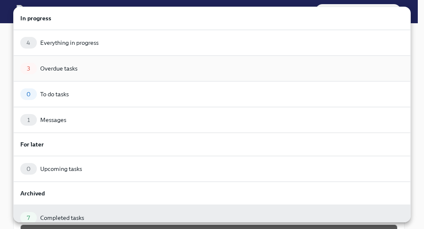 This screenshot has width=424, height=229. Describe the element at coordinates (212, 120) in the screenshot. I see `a: 1Messages` at that location.